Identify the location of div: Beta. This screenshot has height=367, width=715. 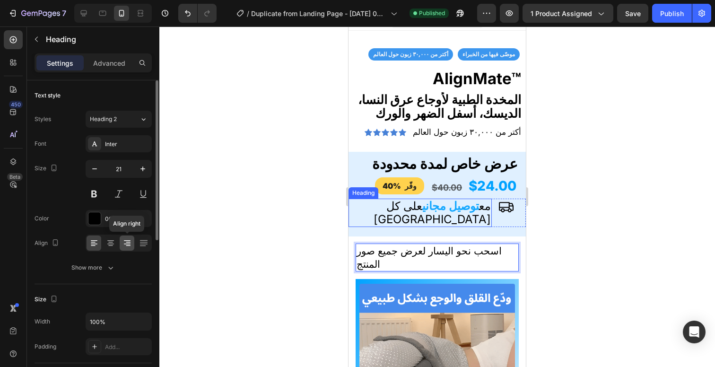
(15, 177).